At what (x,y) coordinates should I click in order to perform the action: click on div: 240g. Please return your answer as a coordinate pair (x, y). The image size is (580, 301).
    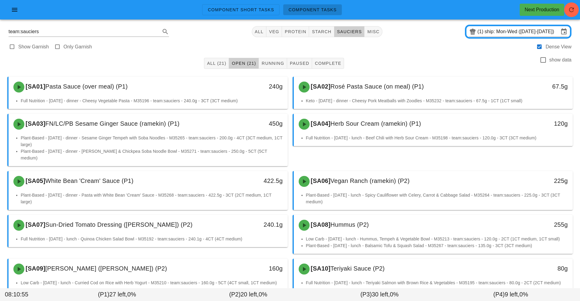
    Looking at the image, I should click on (252, 87).